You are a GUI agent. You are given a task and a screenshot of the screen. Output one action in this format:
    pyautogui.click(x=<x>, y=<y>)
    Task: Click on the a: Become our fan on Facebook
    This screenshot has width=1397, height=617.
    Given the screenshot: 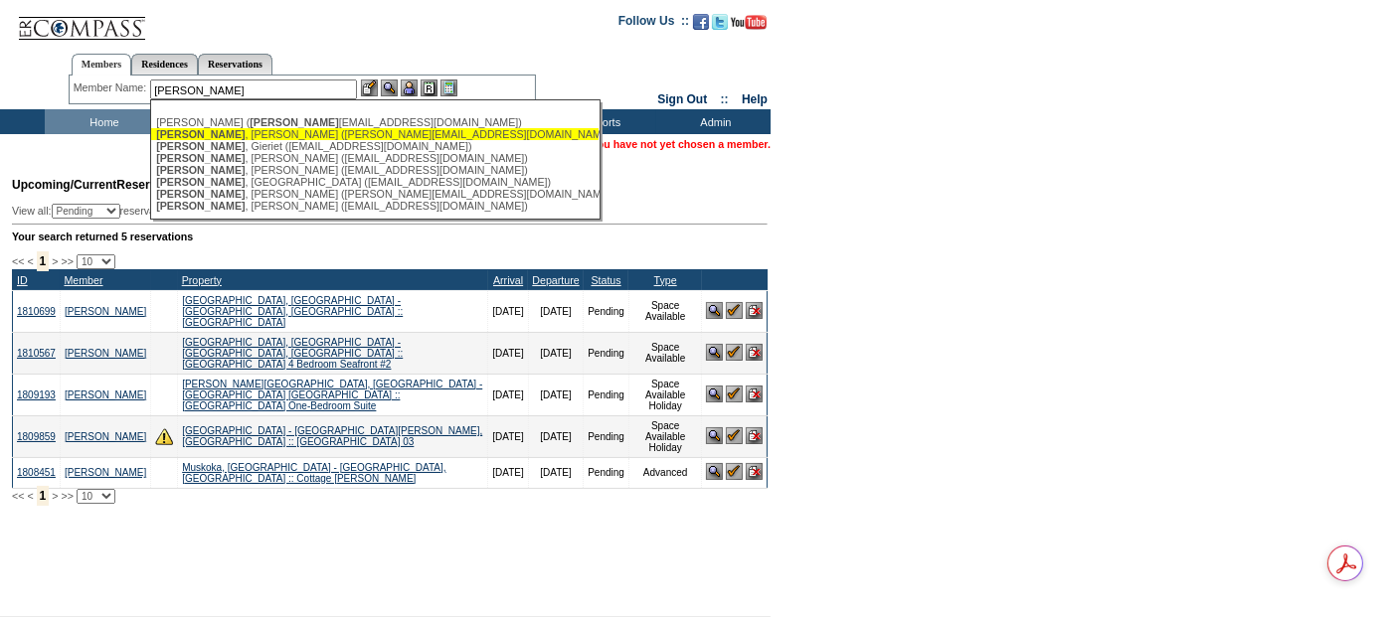 What is the action you would take?
    pyautogui.click(x=701, y=26)
    